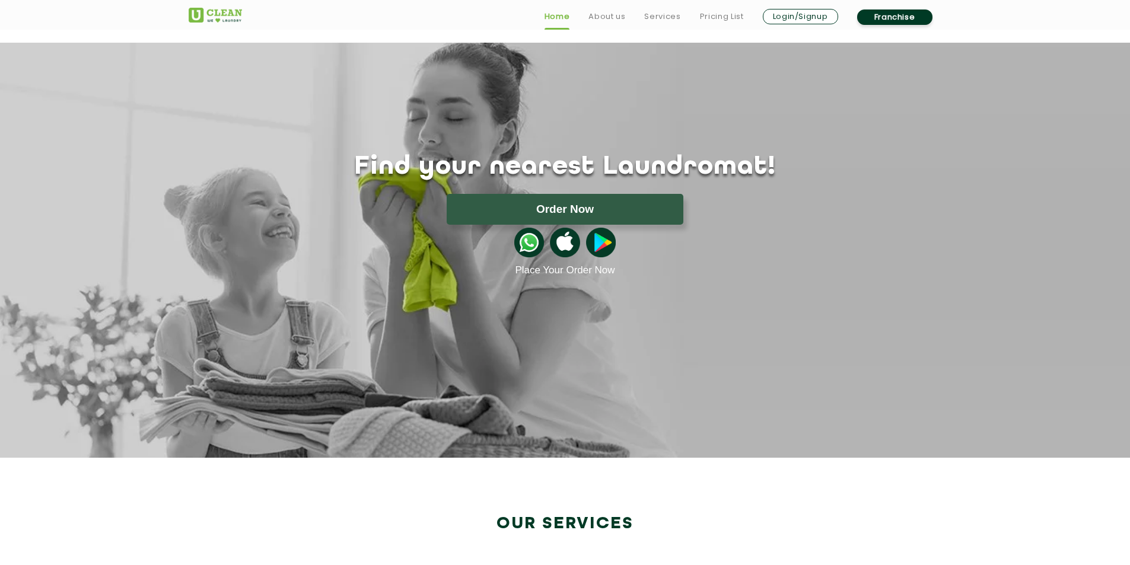 The width and height of the screenshot is (1130, 565). Describe the element at coordinates (607, 17) in the screenshot. I see `a: About us` at that location.